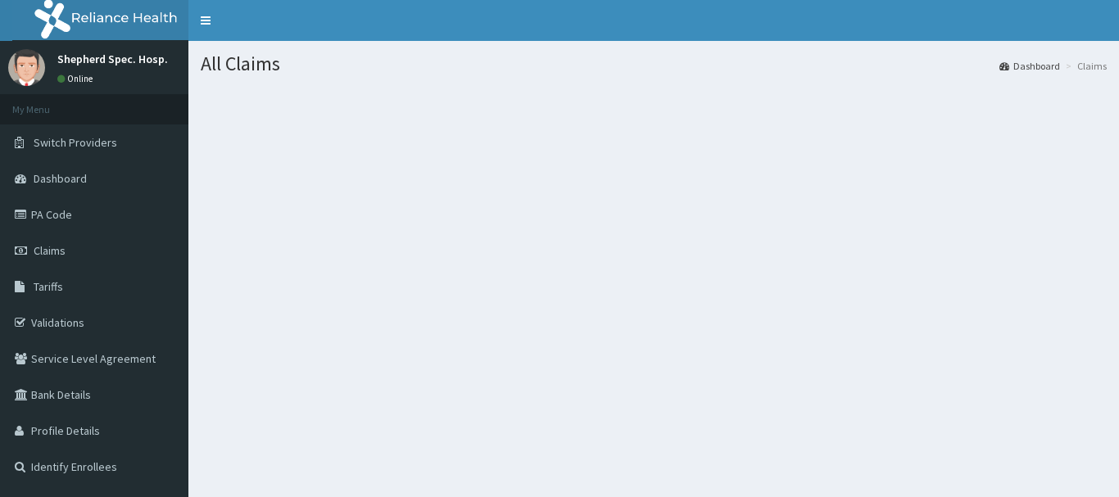 The height and width of the screenshot is (497, 1119). I want to click on span: Dashboard, so click(60, 179).